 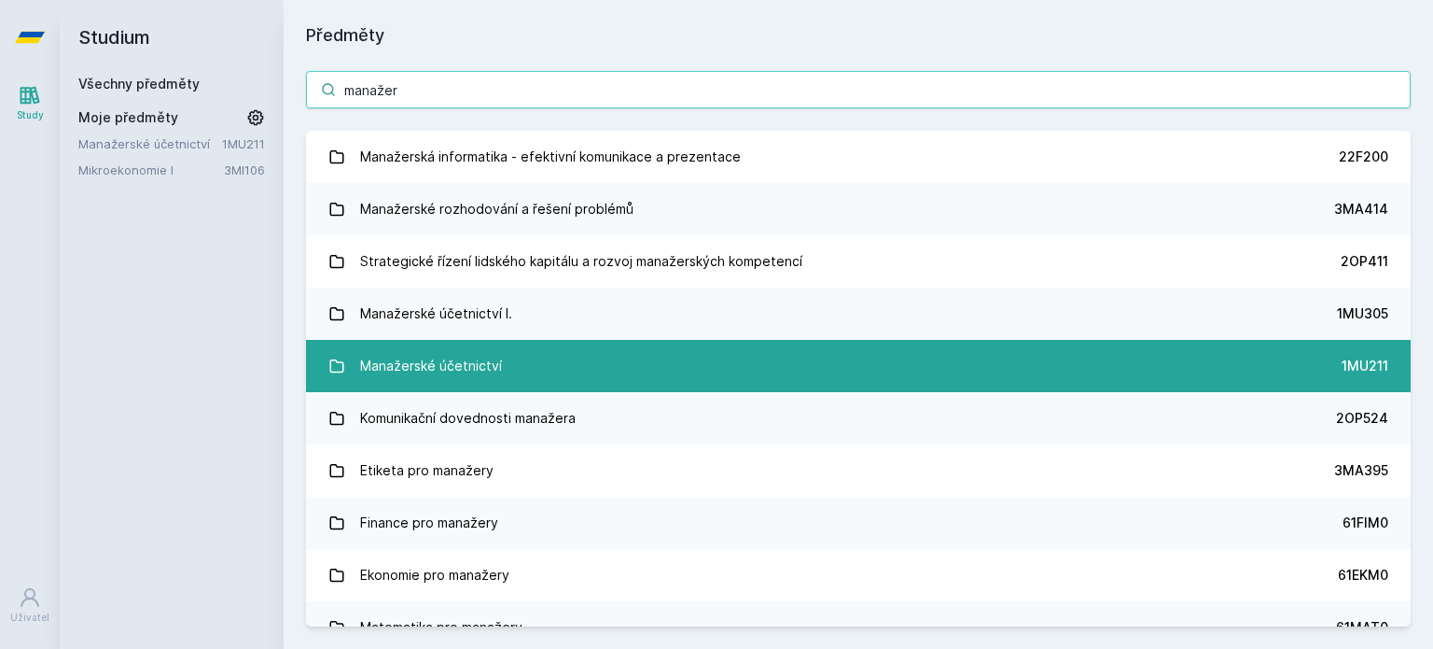 I want to click on div: Uživatel, so click(x=30, y=617).